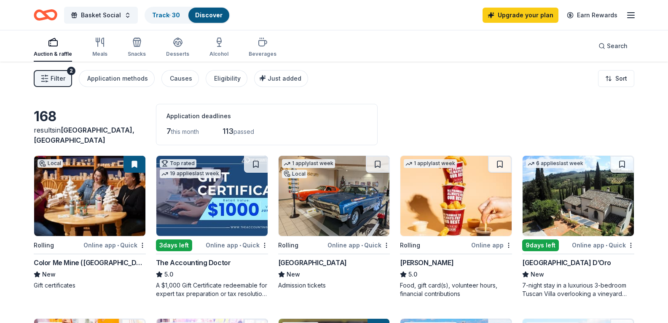 The width and height of the screenshot is (668, 323). Describe the element at coordinates (578, 196) in the screenshot. I see `img: Image for Villa Sogni D’Oro` at that location.